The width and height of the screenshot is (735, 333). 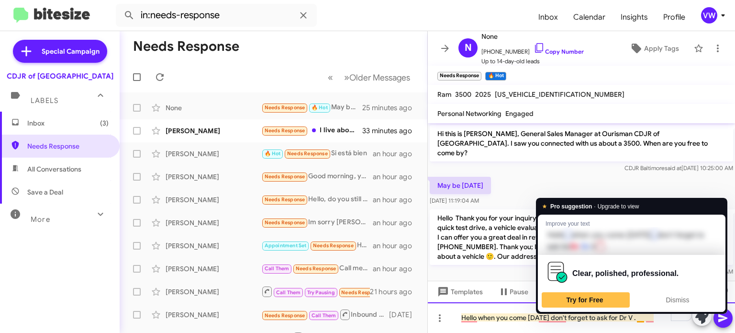 I want to click on div: Hello, do you still have the white Wagoneer available for lease? What is the max mileage amount a..., so click(x=317, y=199).